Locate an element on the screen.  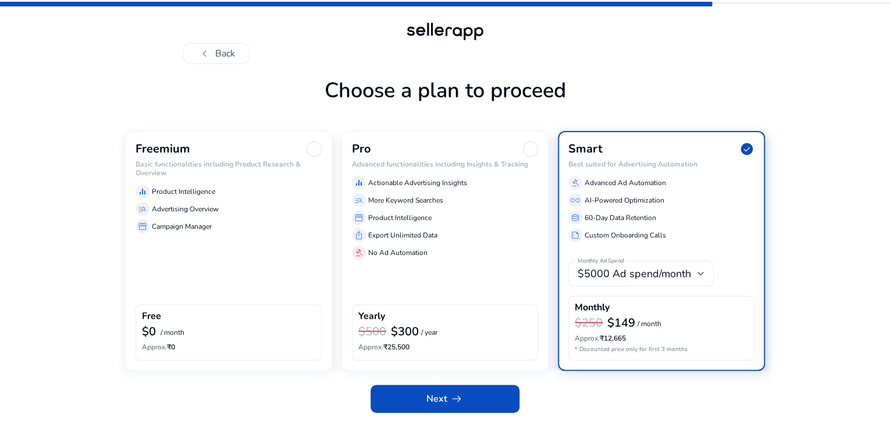
h3: $500 is located at coordinates (372, 332).